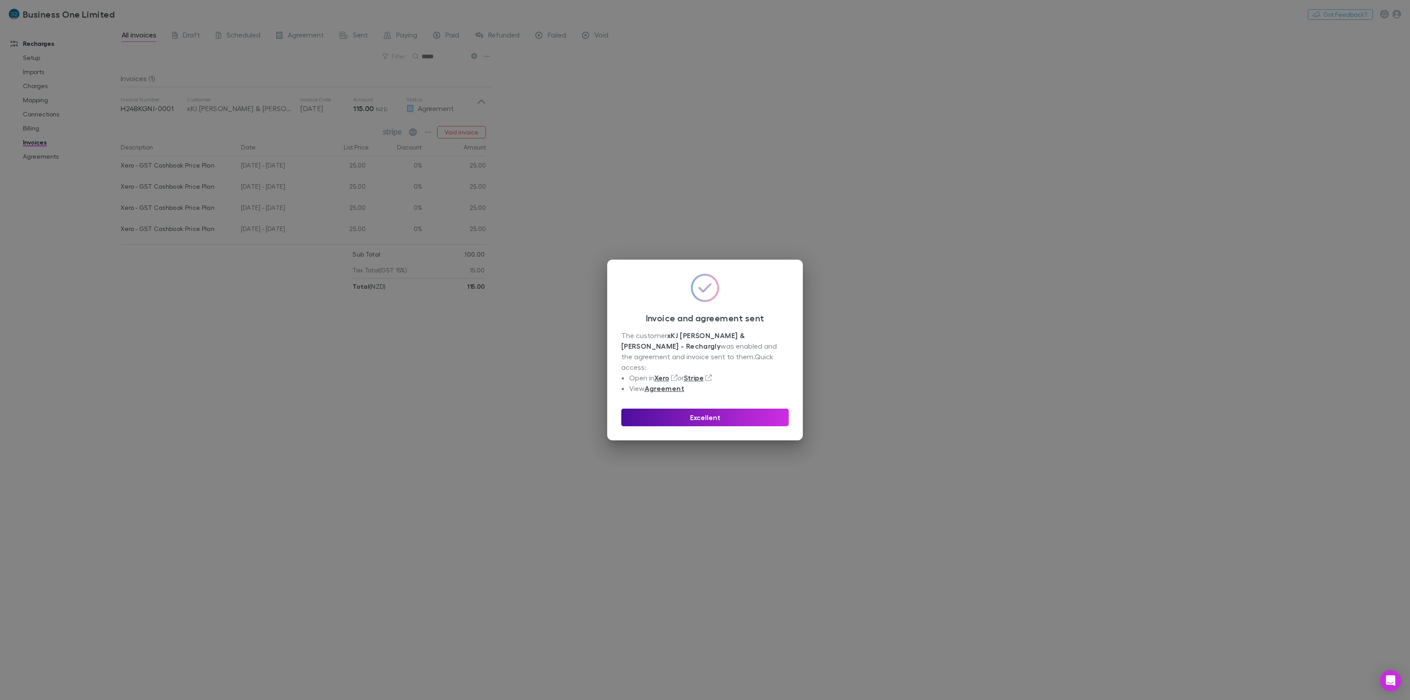 This screenshot has width=1410, height=700. Describe the element at coordinates (664, 388) in the screenshot. I see `a: Agreement` at that location.